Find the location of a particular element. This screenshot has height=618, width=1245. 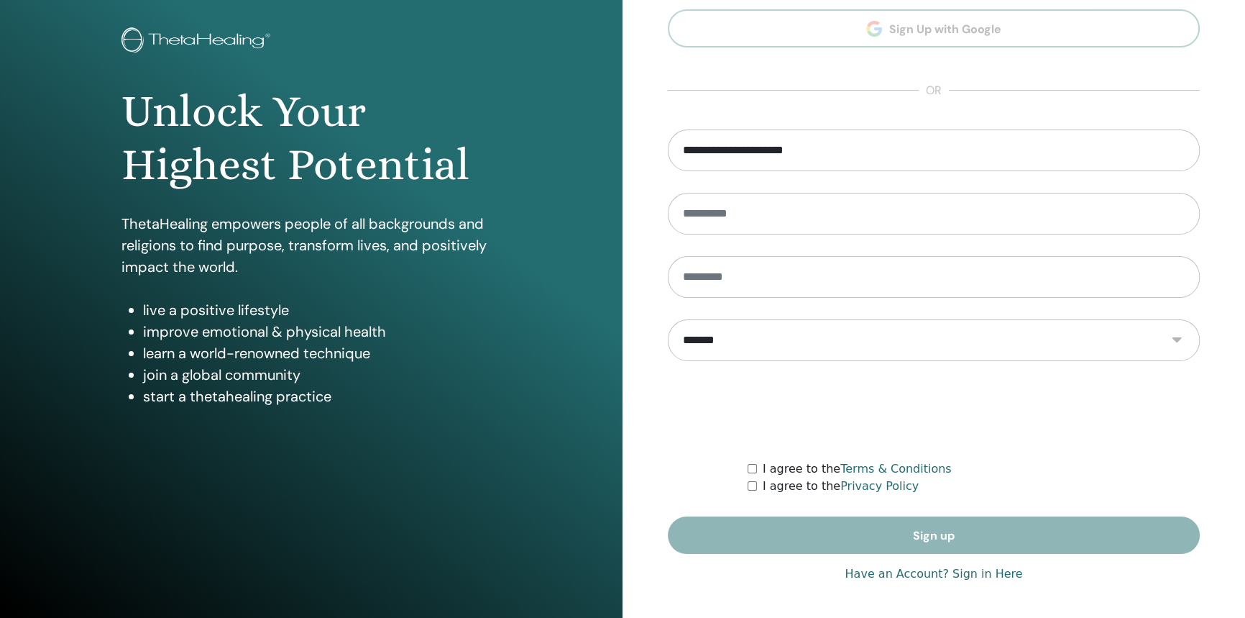

h1: Unlock Your Highest Potential is located at coordinates (311, 138).